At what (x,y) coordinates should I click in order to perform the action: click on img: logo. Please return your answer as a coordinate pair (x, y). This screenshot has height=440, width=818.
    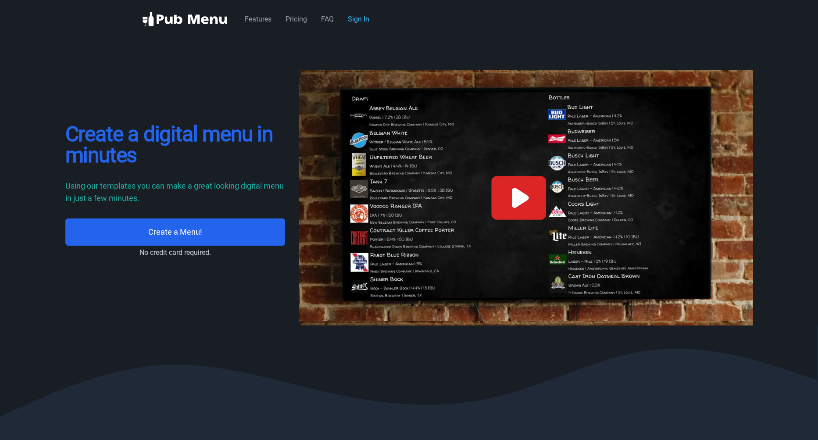
    Looking at the image, I should click on (185, 19).